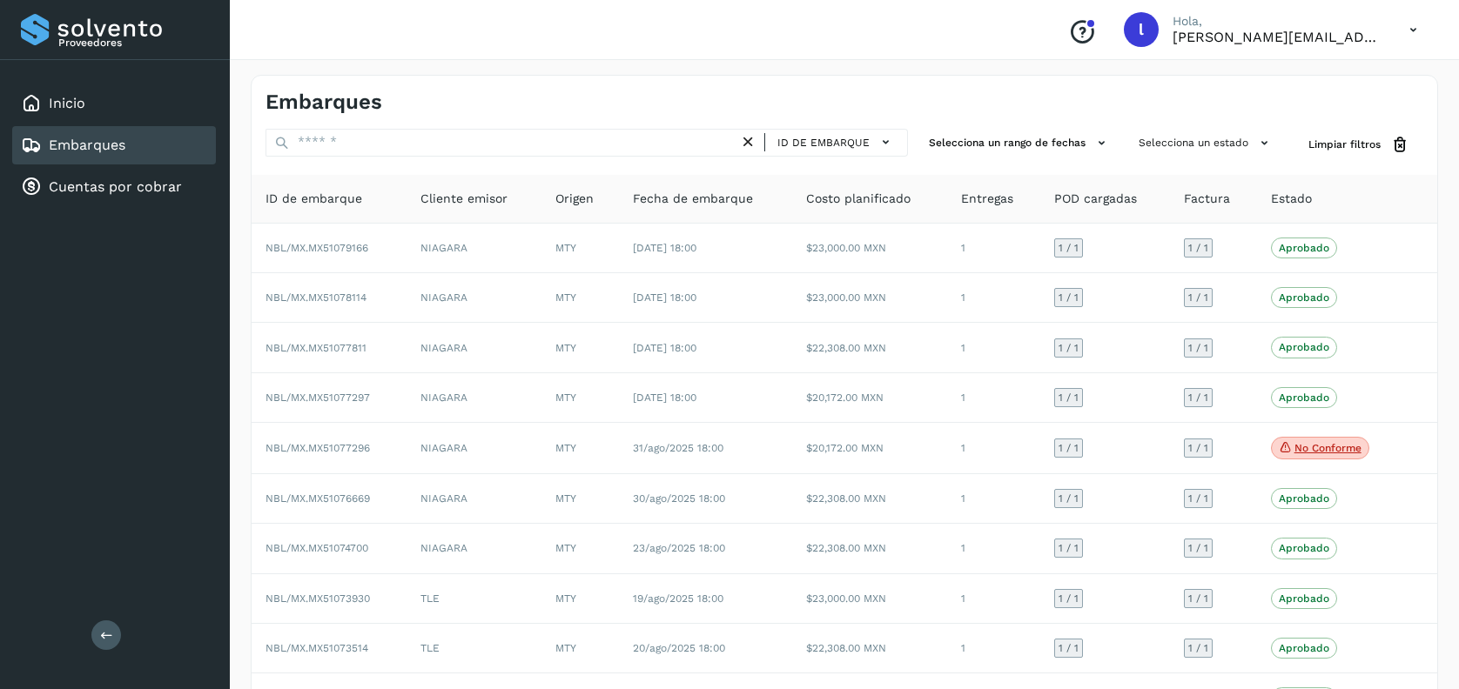  Describe the element at coordinates (318, 599) in the screenshot. I see `span: NBL/MX.MX51073930` at that location.